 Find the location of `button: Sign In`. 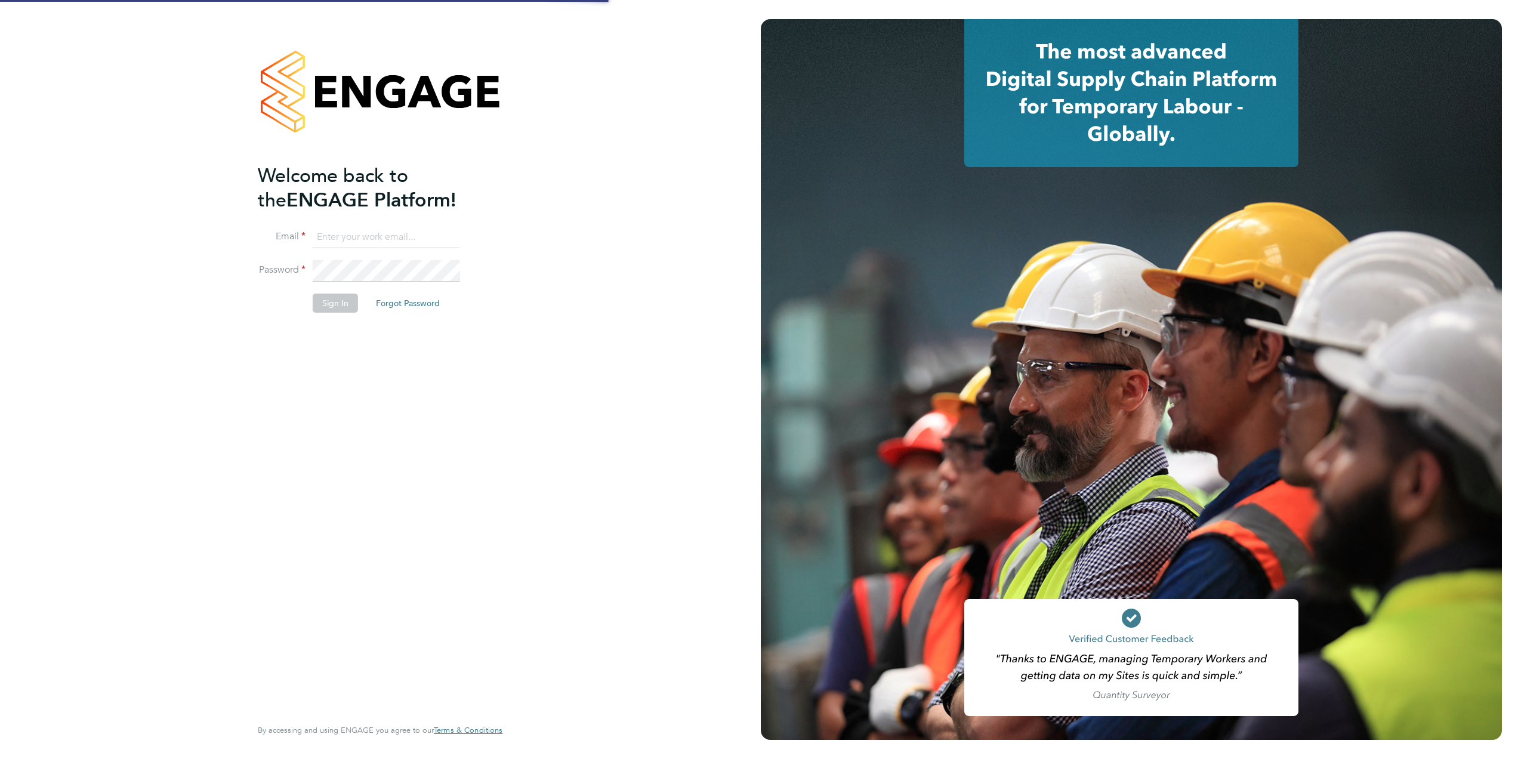

button: Sign In is located at coordinates (335, 303).